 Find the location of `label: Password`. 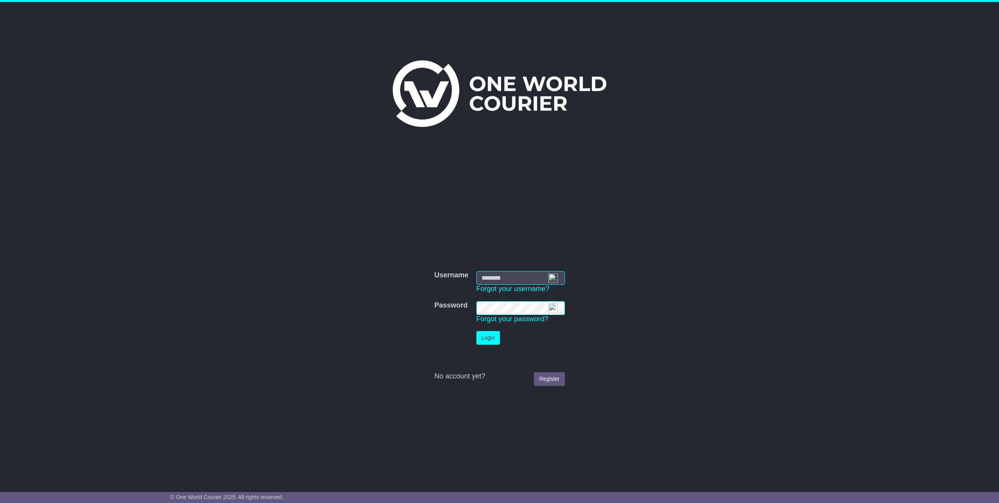

label: Password is located at coordinates (451, 305).